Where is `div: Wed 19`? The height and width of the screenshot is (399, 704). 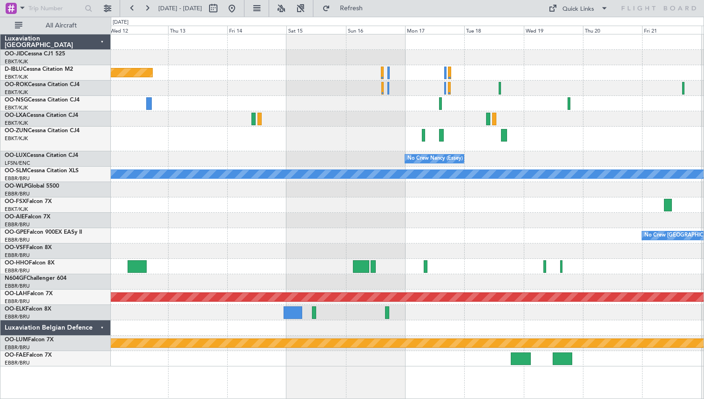
div: Wed 19 is located at coordinates (553, 30).